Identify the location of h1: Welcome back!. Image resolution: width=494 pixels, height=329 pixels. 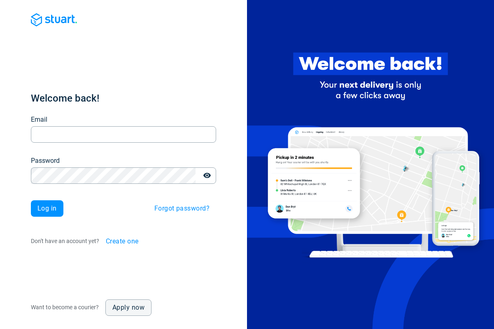
(123, 98).